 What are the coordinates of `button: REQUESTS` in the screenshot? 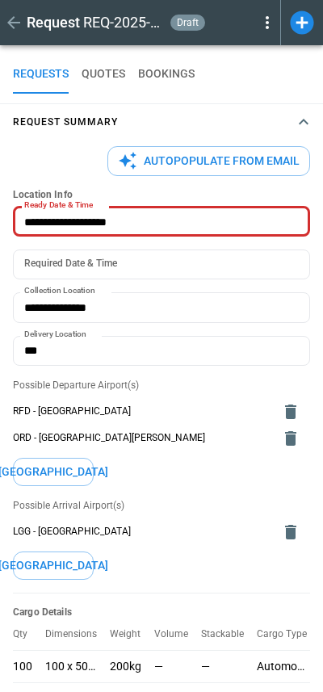 It's located at (40, 74).